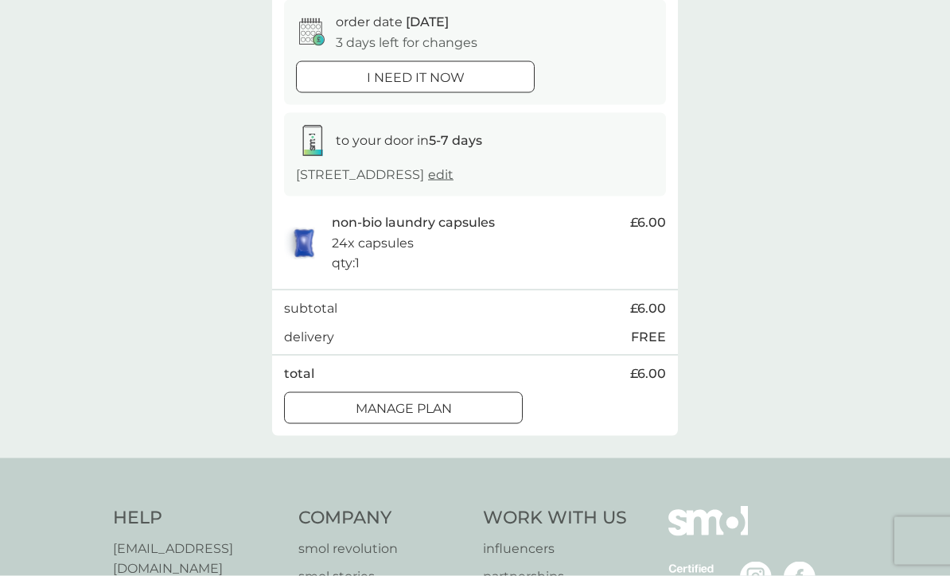 The height and width of the screenshot is (576, 950). What do you see at coordinates (404, 408) in the screenshot?
I see `button: Manage plan` at bounding box center [404, 408].